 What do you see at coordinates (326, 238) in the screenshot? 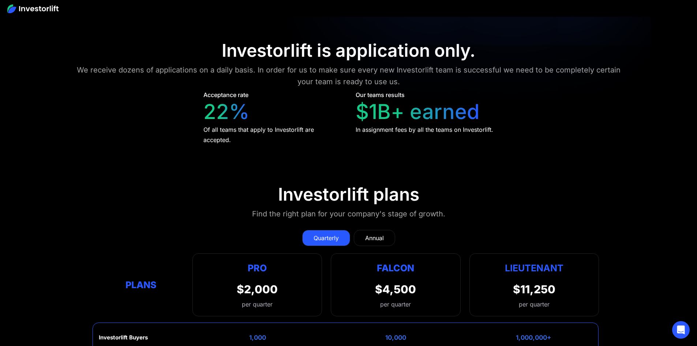
I see `div: Quarterly` at bounding box center [326, 238].